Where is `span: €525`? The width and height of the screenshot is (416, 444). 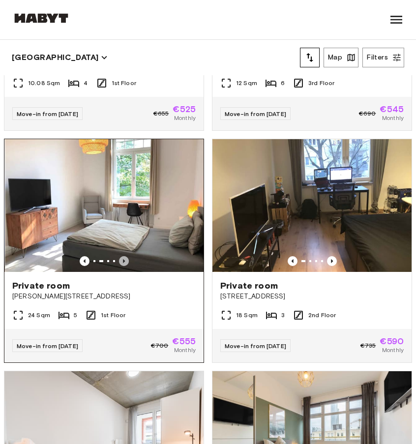
span: €525 is located at coordinates (184, 109).